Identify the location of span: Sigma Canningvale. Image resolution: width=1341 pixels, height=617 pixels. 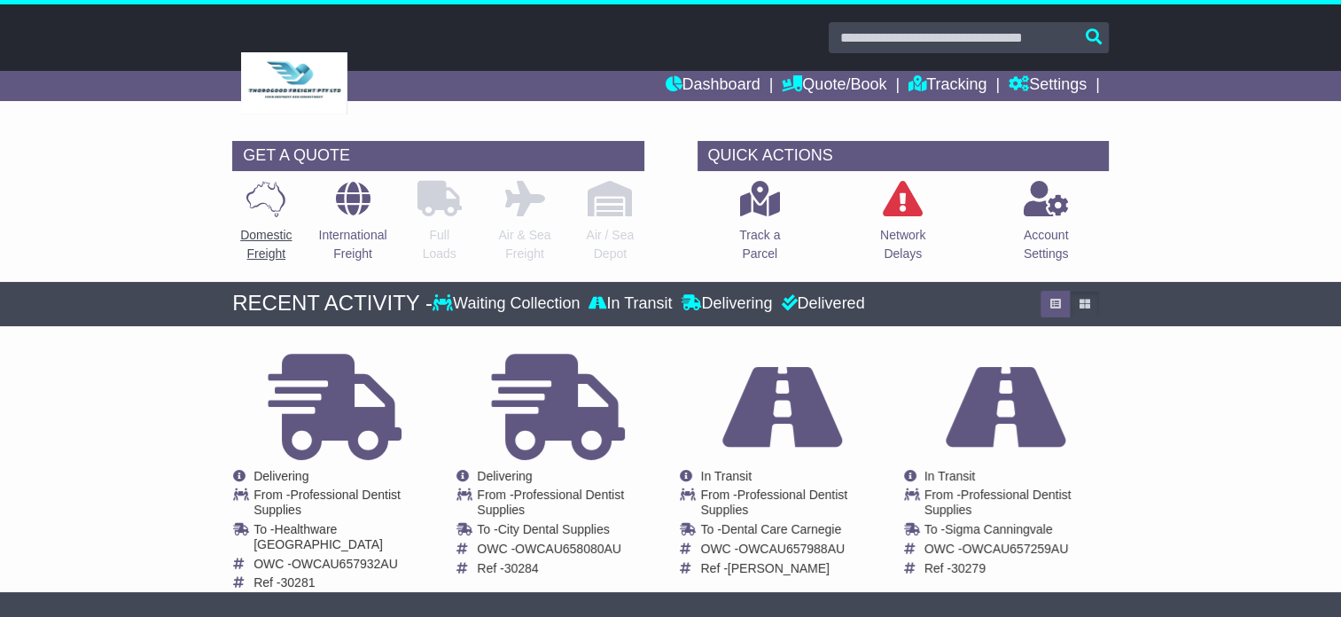
(998, 529).